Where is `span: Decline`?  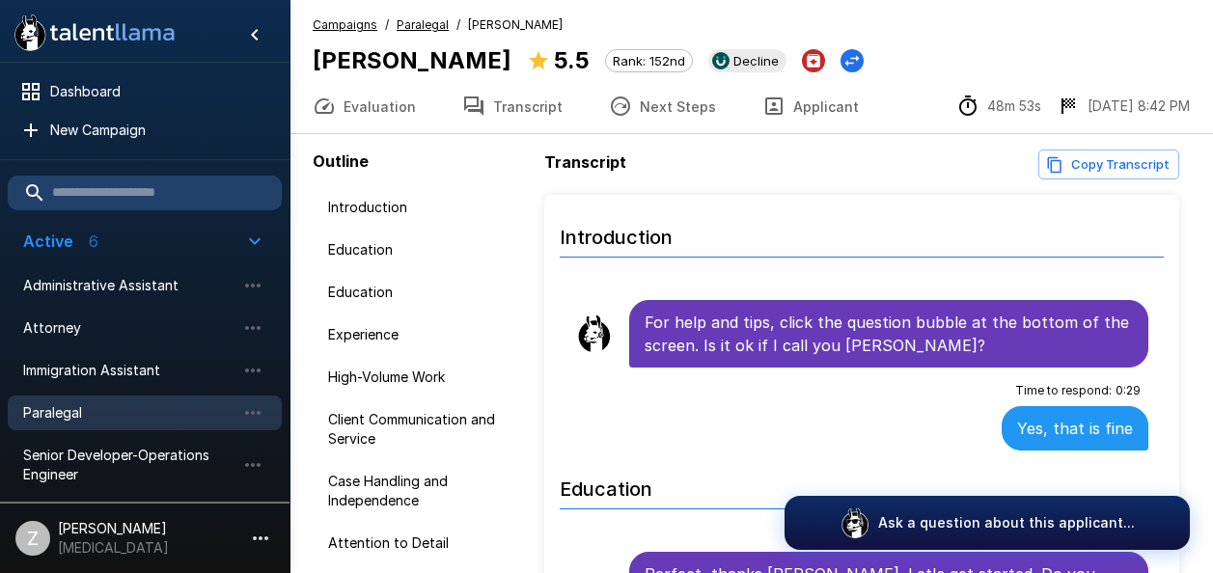
span: Decline is located at coordinates (756, 61).